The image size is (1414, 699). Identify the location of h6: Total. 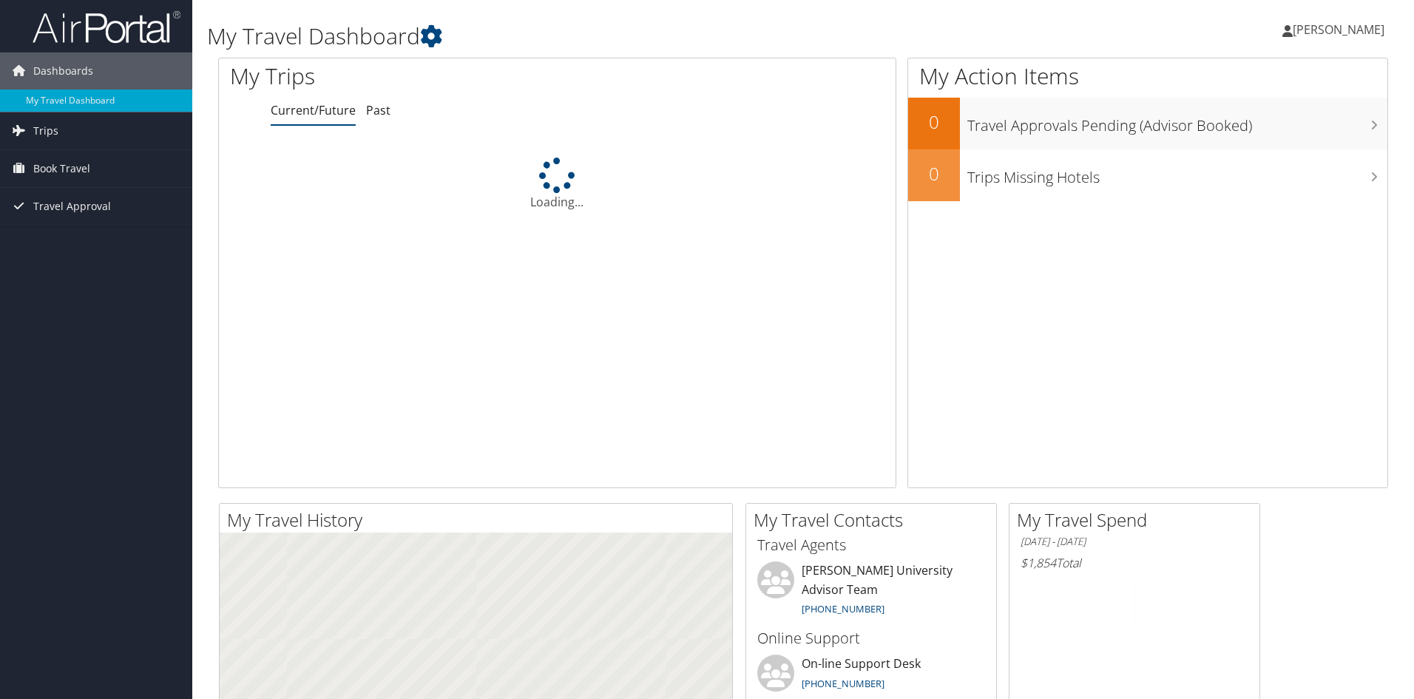
(1134, 563).